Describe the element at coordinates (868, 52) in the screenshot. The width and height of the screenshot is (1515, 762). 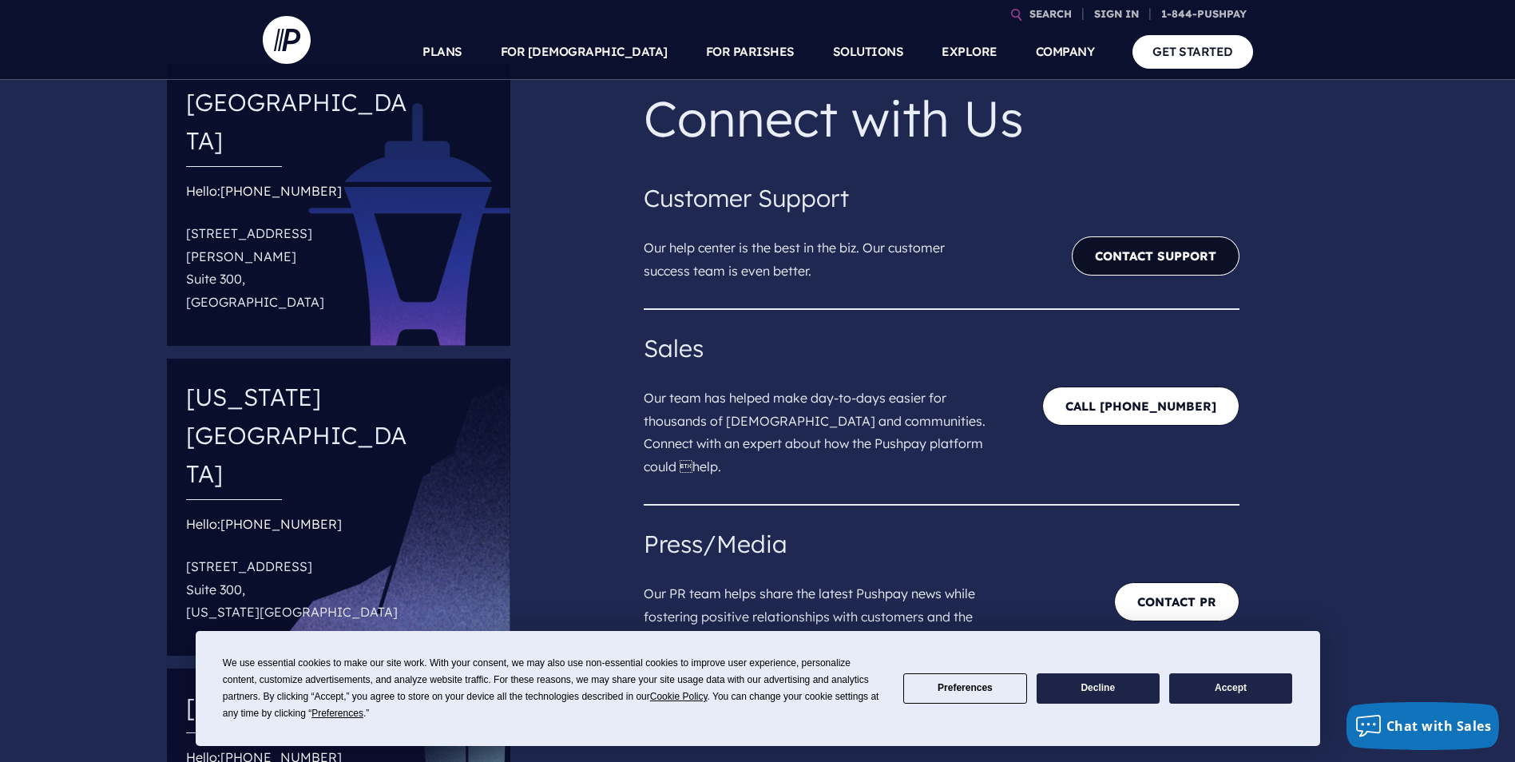
I see `a: SOLUTIONS` at that location.